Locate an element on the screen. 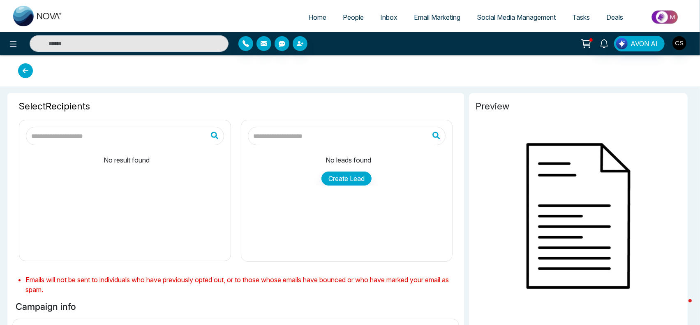 This screenshot has height=325, width=700. img: User Avatar is located at coordinates (680, 43).